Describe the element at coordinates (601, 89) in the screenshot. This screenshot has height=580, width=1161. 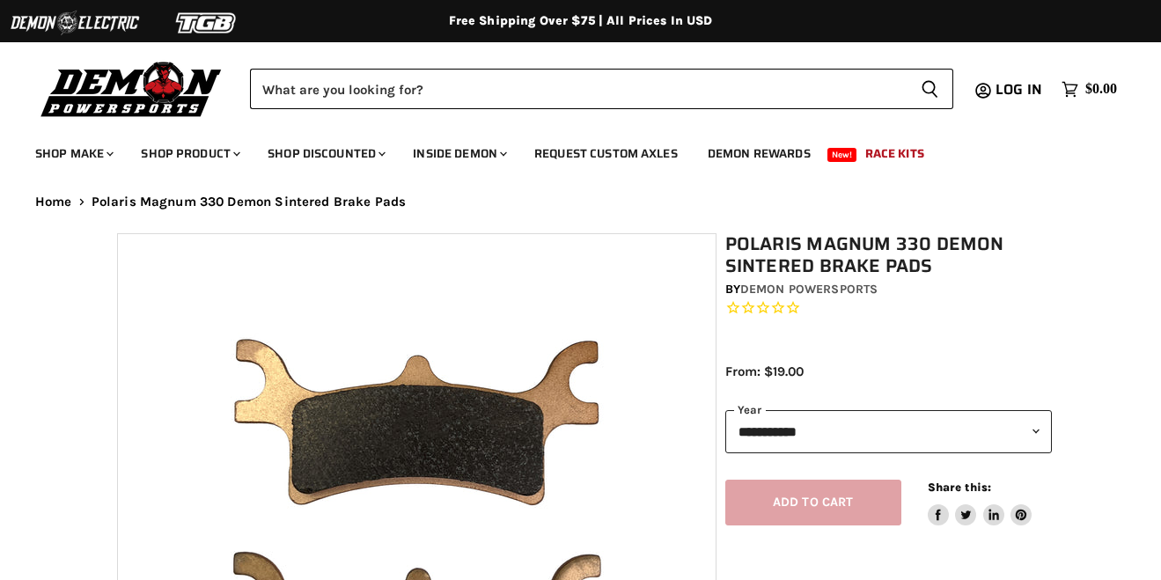
I see `form: Product` at that location.